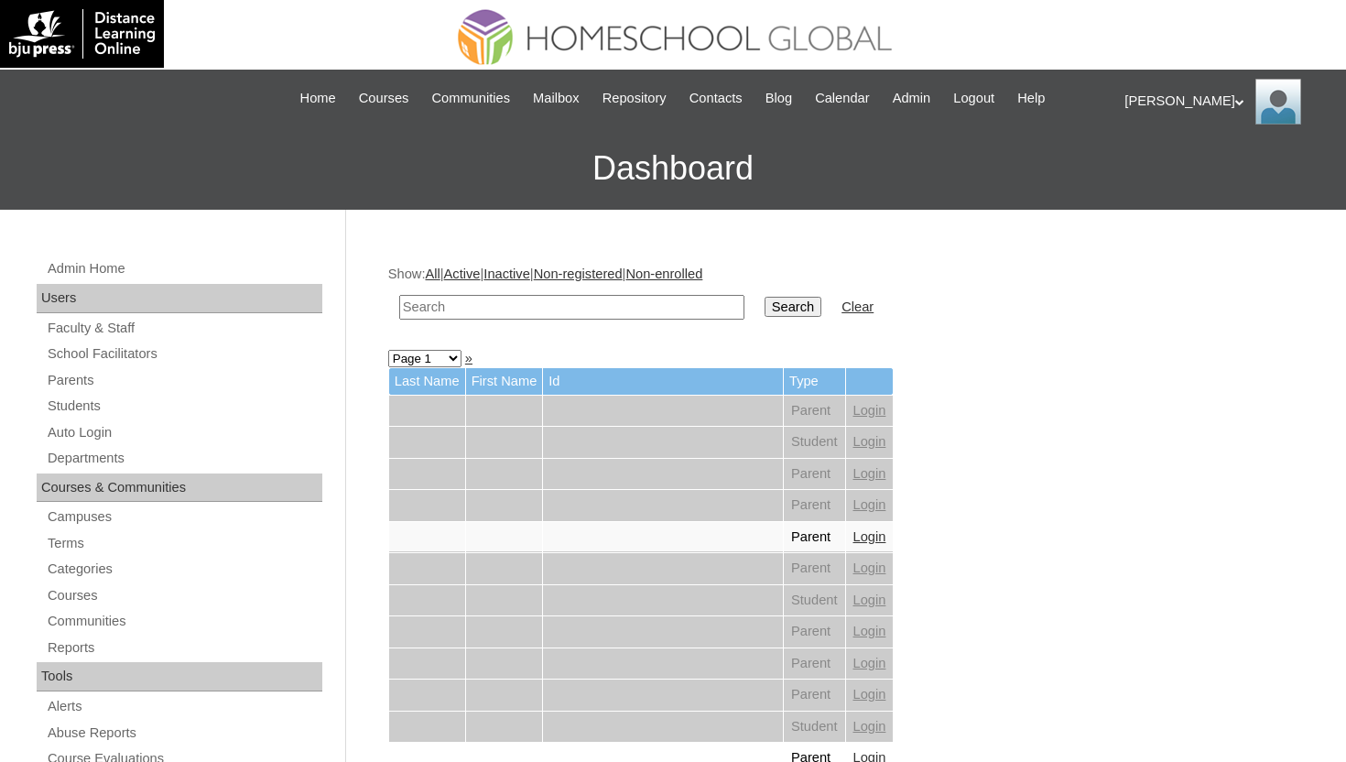 Image resolution: width=1346 pixels, height=762 pixels. I want to click on a: Active, so click(462, 274).